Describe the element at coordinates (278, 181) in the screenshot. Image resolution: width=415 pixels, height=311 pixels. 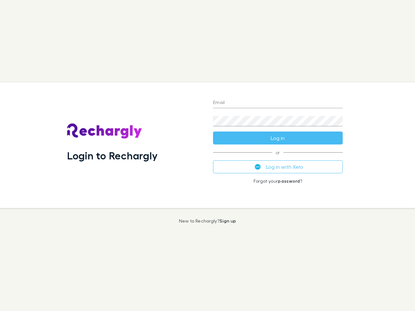
I see `p: Forgot your ?` at that location.